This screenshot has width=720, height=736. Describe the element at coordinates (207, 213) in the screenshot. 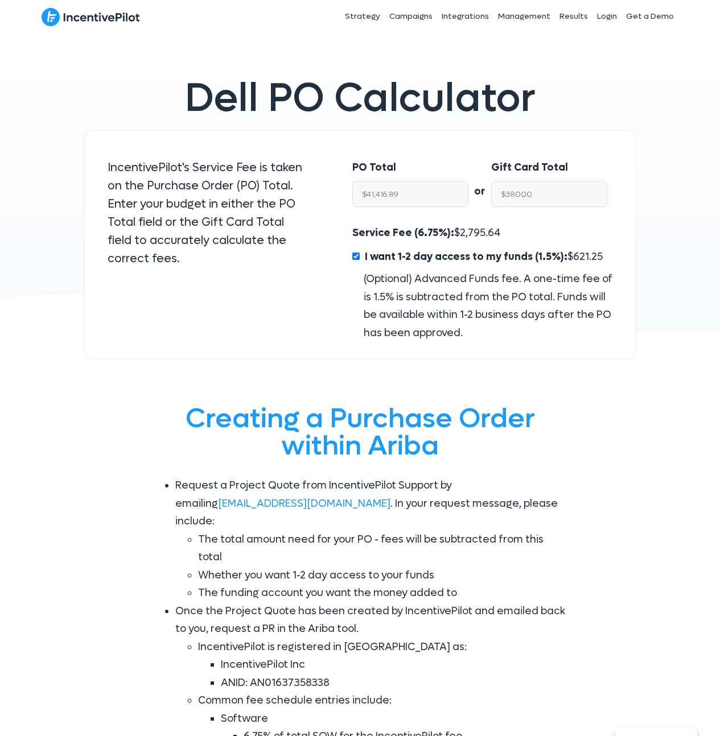

I see `p: IncentivePilot's Service Fee is taken on the Purchase Order (PO) Total. Enter your budget in eith...` at that location.